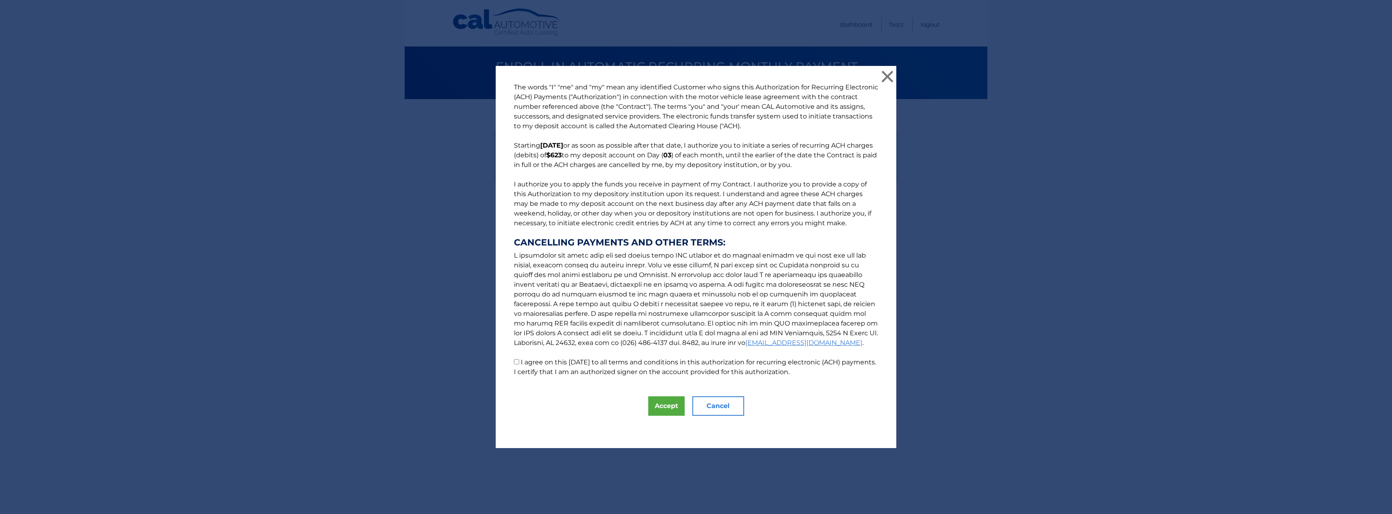 This screenshot has height=514, width=1392. I want to click on button: Accept, so click(666, 406).